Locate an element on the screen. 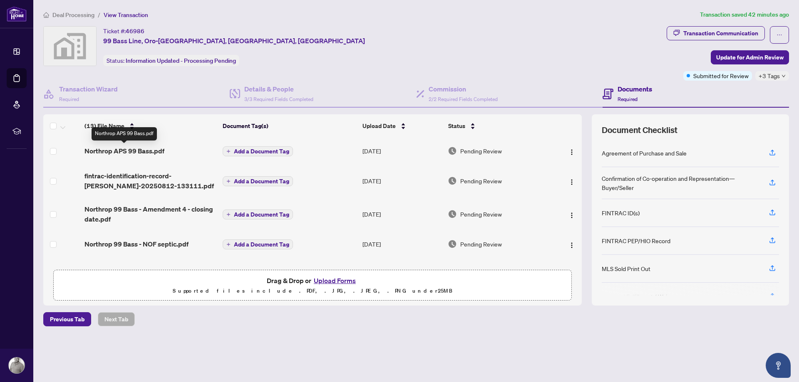 Image resolution: width=799 pixels, height=382 pixels. span: Northrop 99 Bass - Amendment 4 - closing date.pdf is located at coordinates (150, 214).